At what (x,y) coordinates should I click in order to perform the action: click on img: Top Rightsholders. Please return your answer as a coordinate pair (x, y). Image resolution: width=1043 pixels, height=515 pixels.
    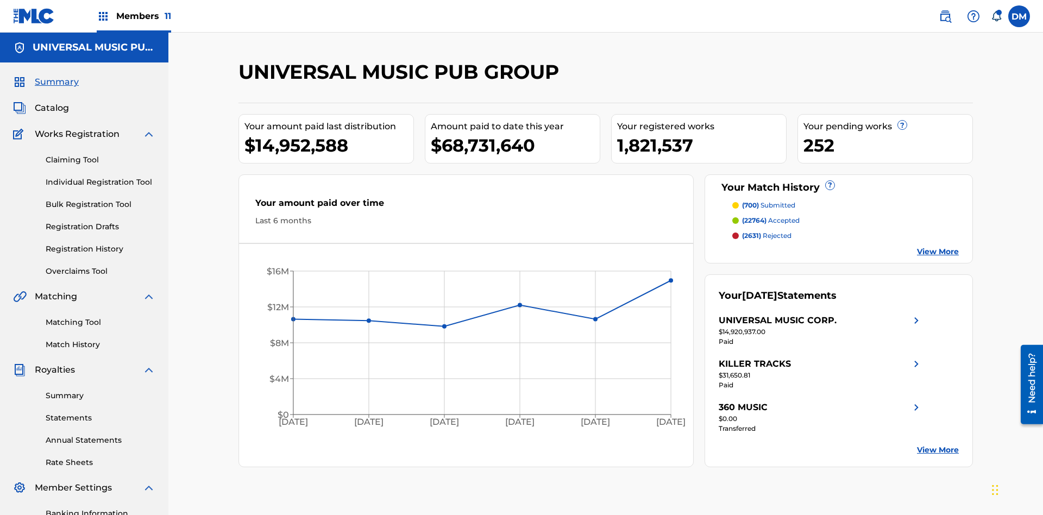
    Looking at the image, I should click on (103, 16).